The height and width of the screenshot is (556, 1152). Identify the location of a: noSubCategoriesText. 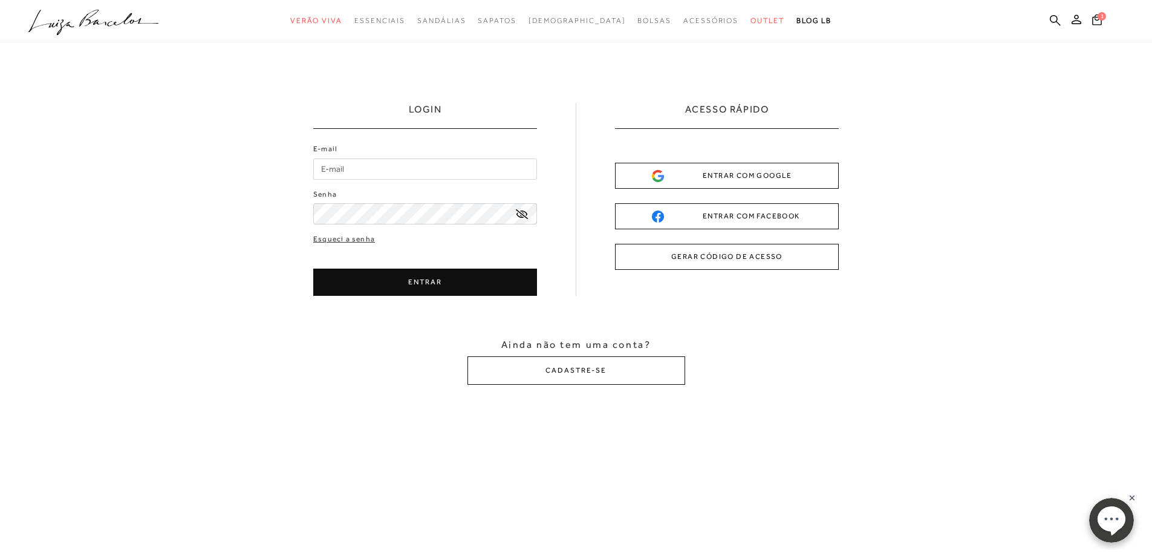
(577, 21).